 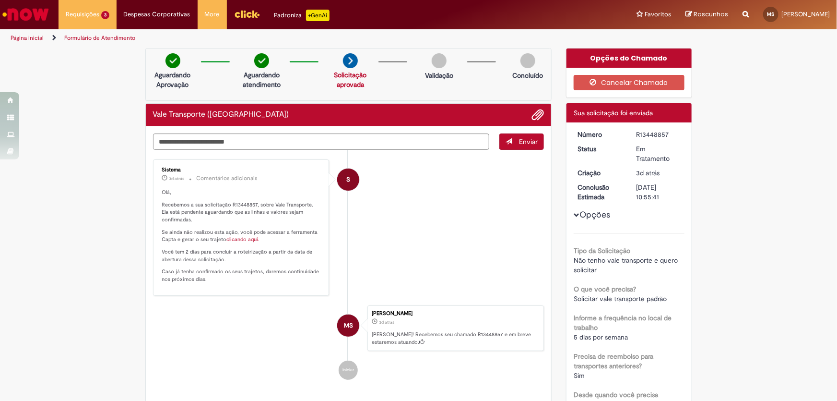 I want to click on span: Requisições, so click(x=83, y=14).